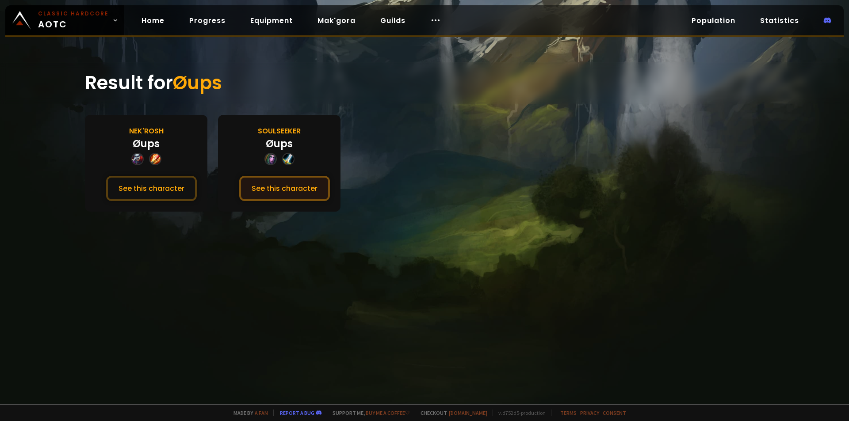  Describe the element at coordinates (614, 413) in the screenshot. I see `a: Consent` at that location.